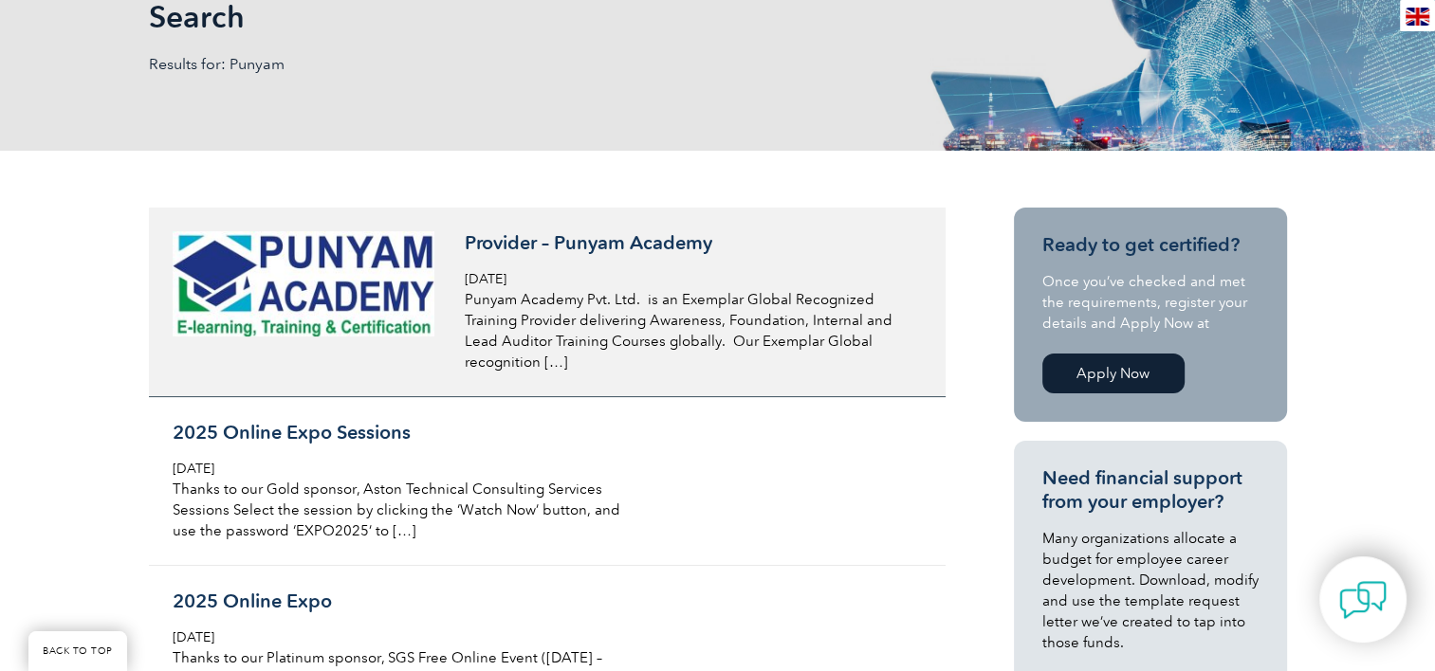 The height and width of the screenshot is (671, 1435). Describe the element at coordinates (433, 64) in the screenshot. I see `p: Results for: Punyam` at that location.